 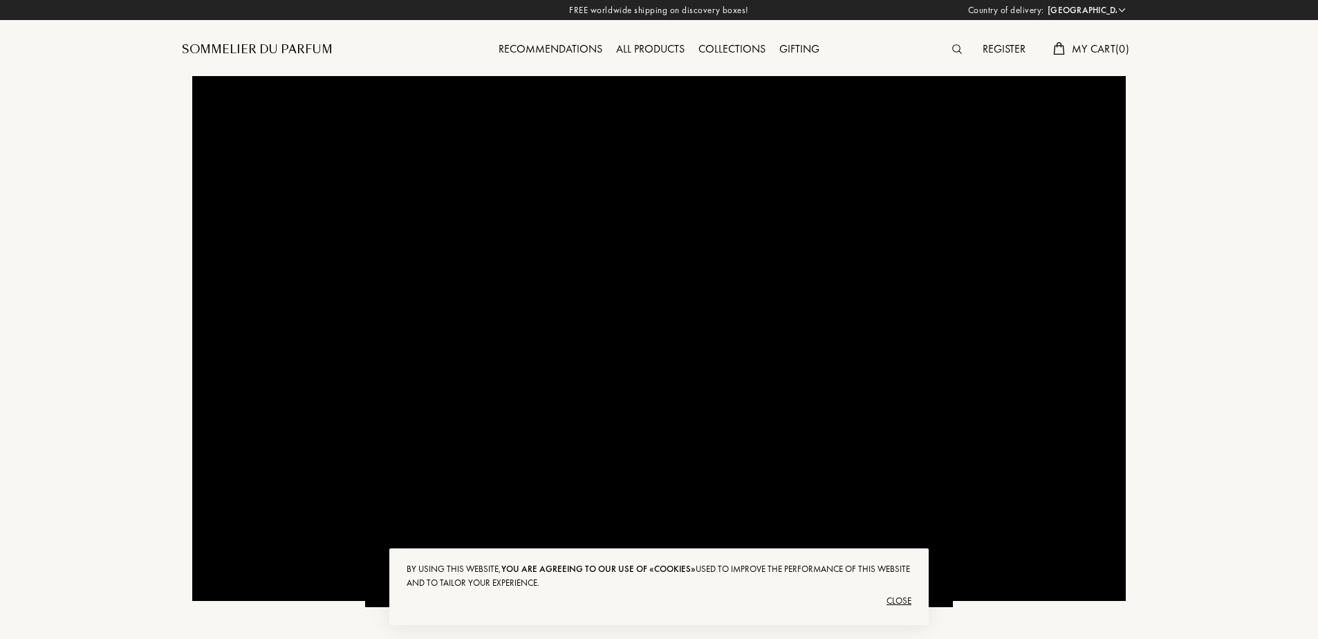 What do you see at coordinates (732, 50) in the screenshot?
I see `div: Collections` at bounding box center [732, 50].